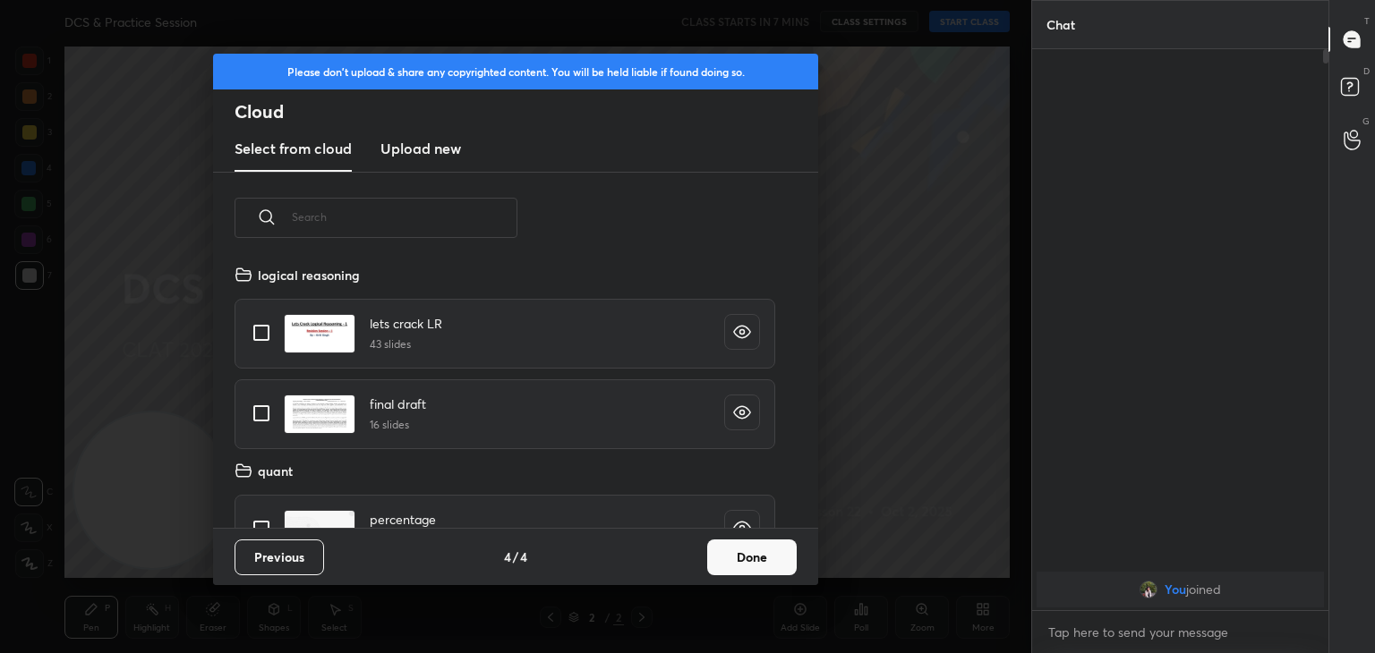 The width and height of the screenshot is (1375, 653). What do you see at coordinates (1366, 71) in the screenshot?
I see `p: D` at bounding box center [1366, 71].